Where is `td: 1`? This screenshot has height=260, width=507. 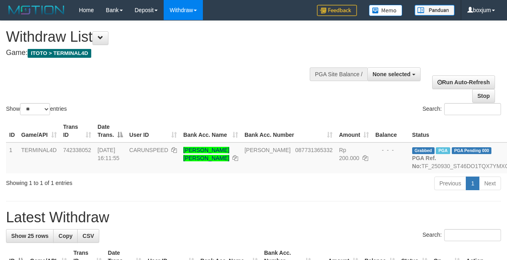 td: 1 is located at coordinates (12, 157).